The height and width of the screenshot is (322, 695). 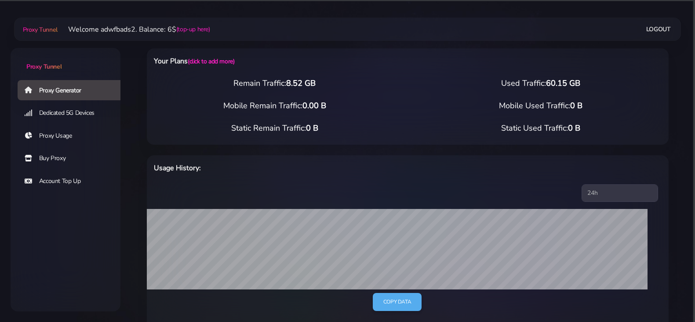 What do you see at coordinates (73, 158) in the screenshot?
I see `a: Buy Proxy` at bounding box center [73, 158].